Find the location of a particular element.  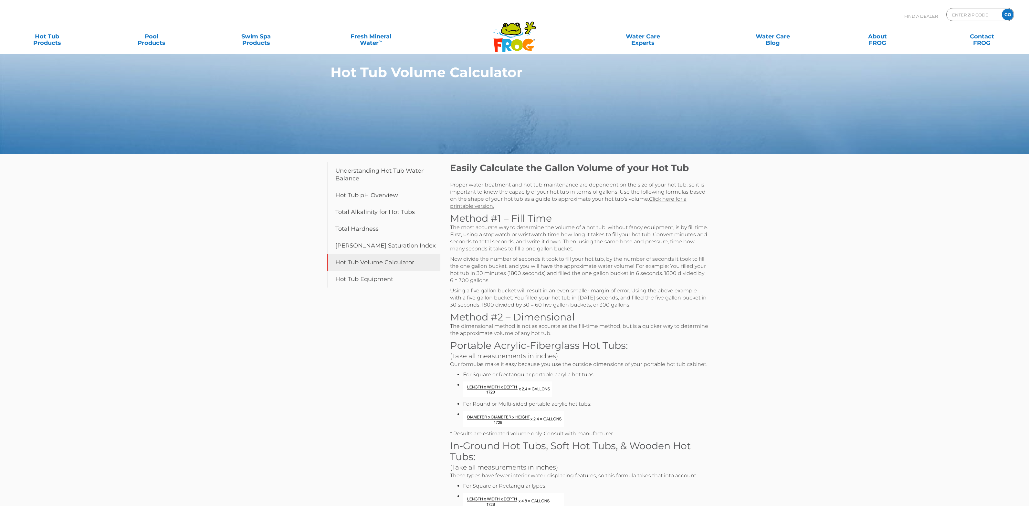

img: Frog Products Logo is located at coordinates (515, 33).